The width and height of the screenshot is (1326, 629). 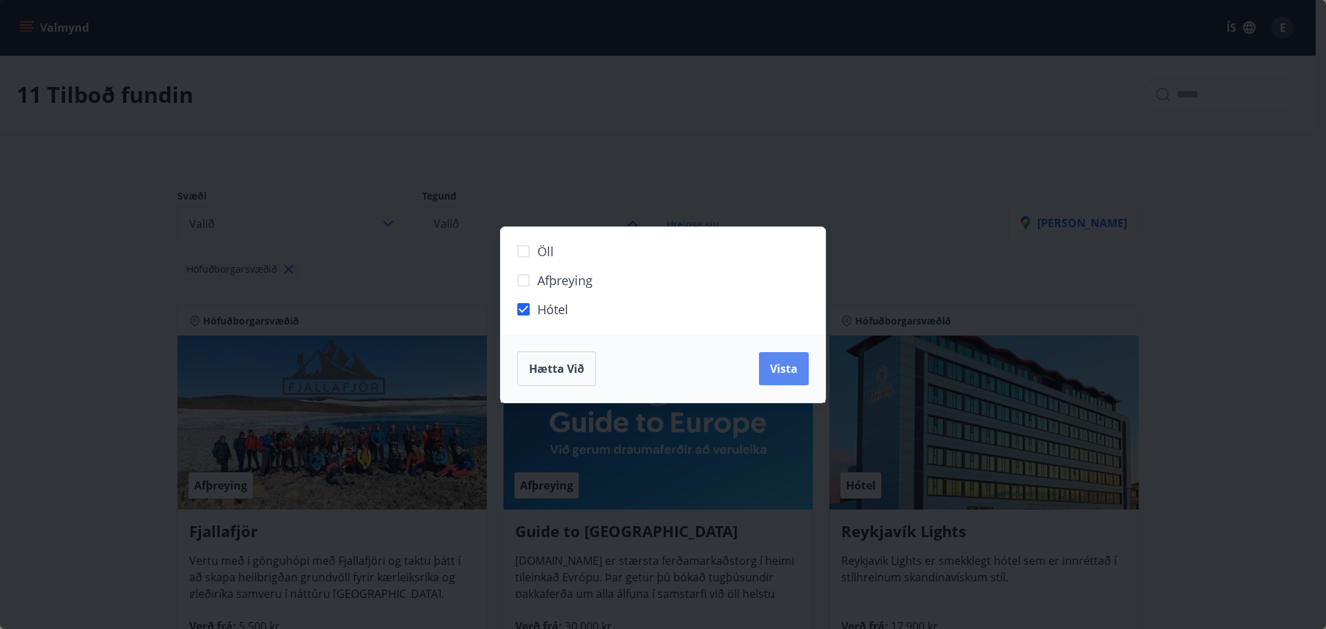 What do you see at coordinates (552, 309) in the screenshot?
I see `span: Hótel` at bounding box center [552, 309].